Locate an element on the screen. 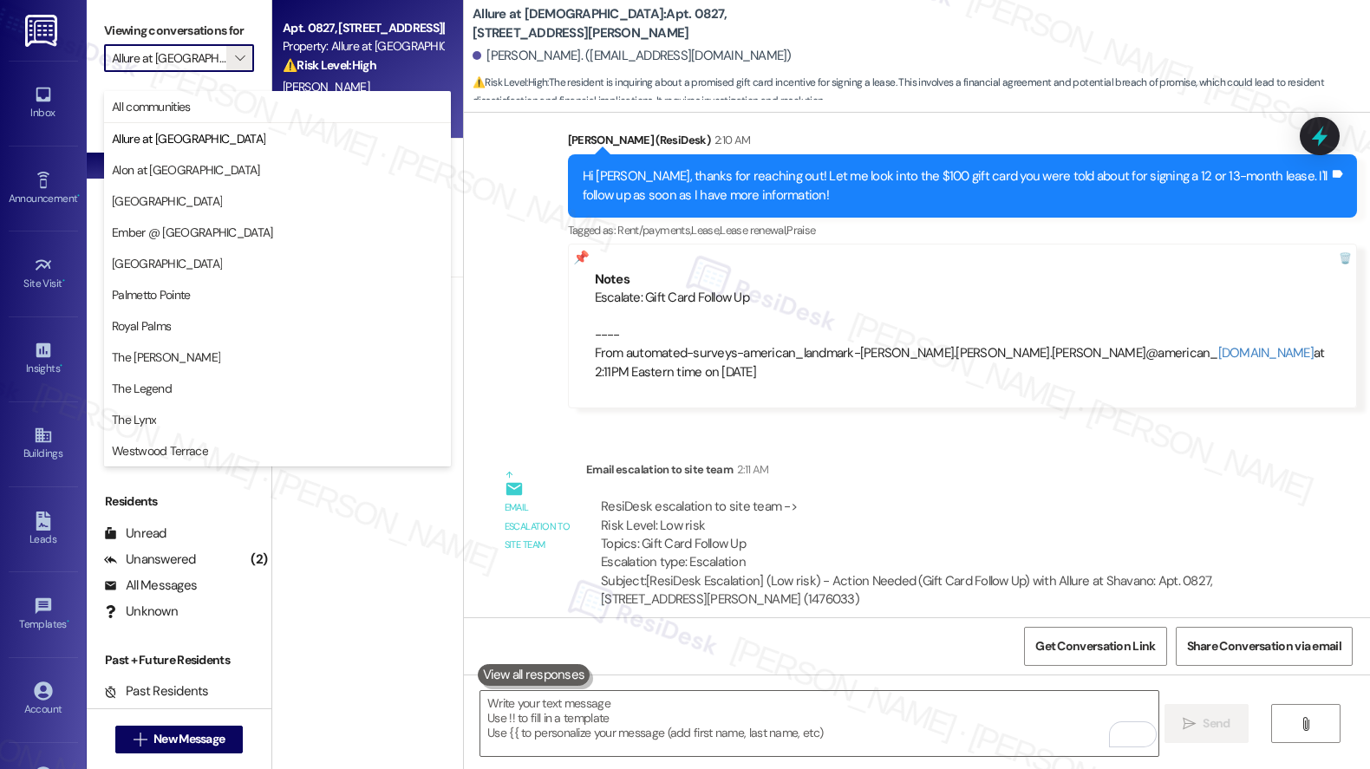 This screenshot has height=769, width=1370. div: ResiDesk escalation to site team -> Risk Level: Low risk Topics: Gift Card Follow Up Escalation t... is located at coordinates (933, 535).